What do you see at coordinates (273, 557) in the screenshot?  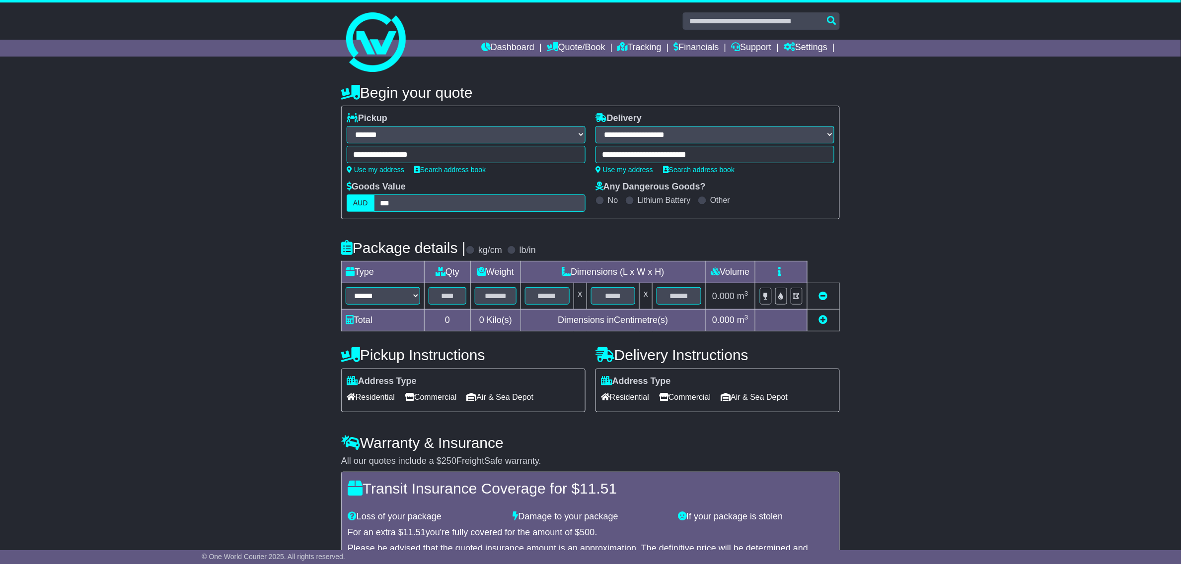 I see `span: © One World Courier 2025. All rights reserved.` at bounding box center [273, 557].